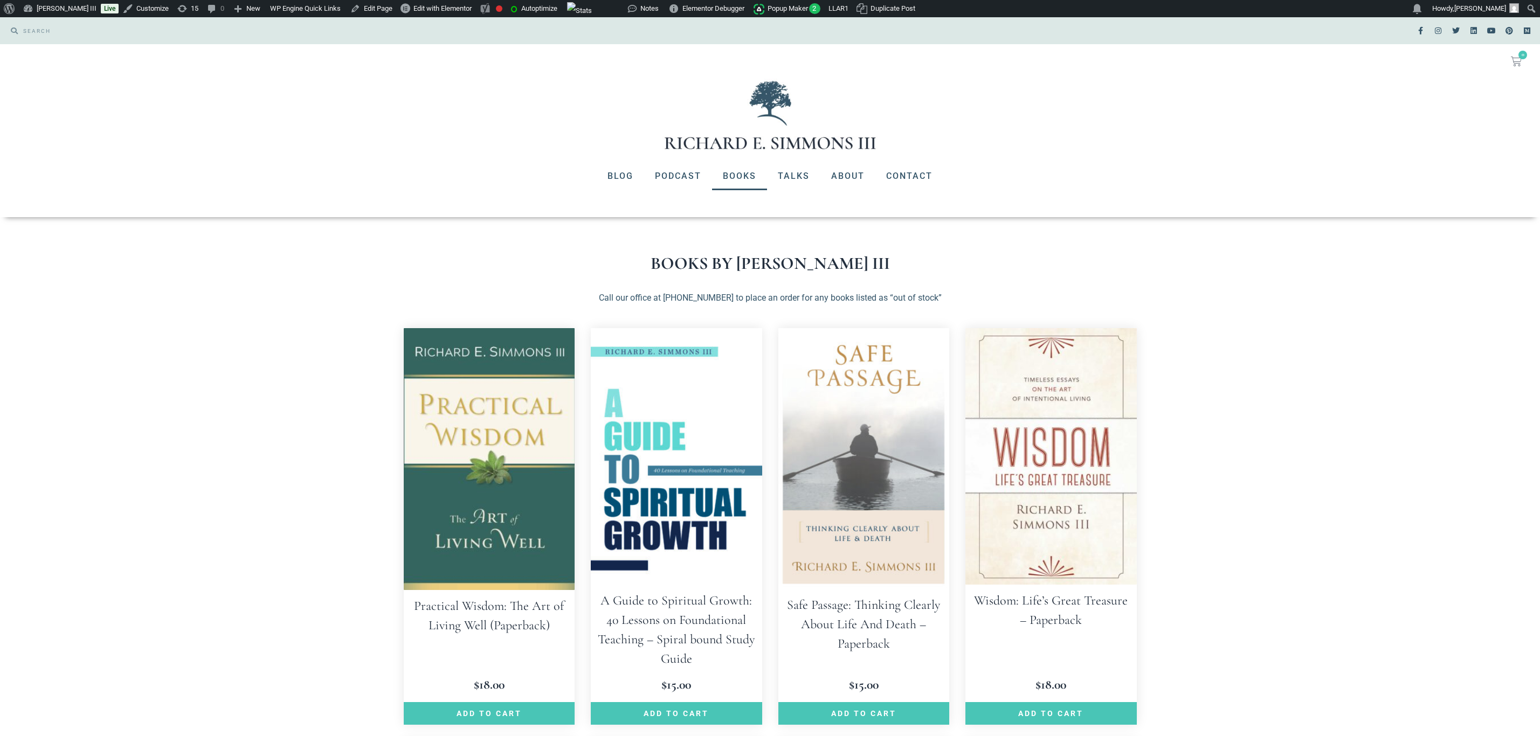 The image size is (1540, 736). I want to click on a: Practical Wisdom: The Art of Living Well (Paperback) $18.00, so click(489, 511).